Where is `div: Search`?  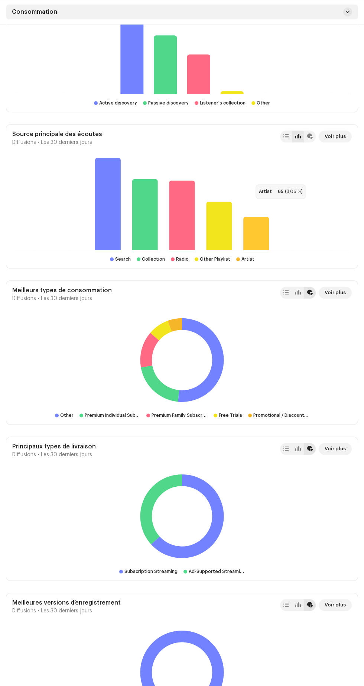
div: Search is located at coordinates (123, 259).